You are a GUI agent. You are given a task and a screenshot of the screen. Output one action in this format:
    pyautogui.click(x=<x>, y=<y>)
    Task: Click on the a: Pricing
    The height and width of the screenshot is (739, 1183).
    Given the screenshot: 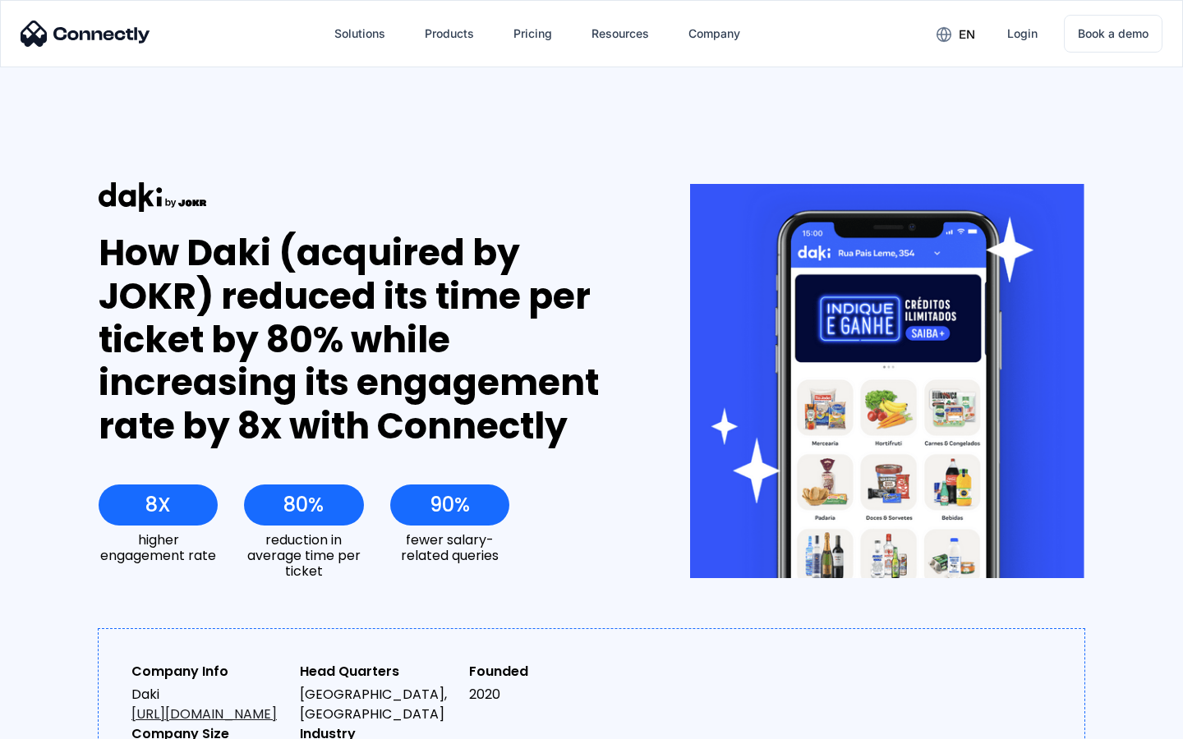 What is the action you would take?
    pyautogui.click(x=532, y=34)
    